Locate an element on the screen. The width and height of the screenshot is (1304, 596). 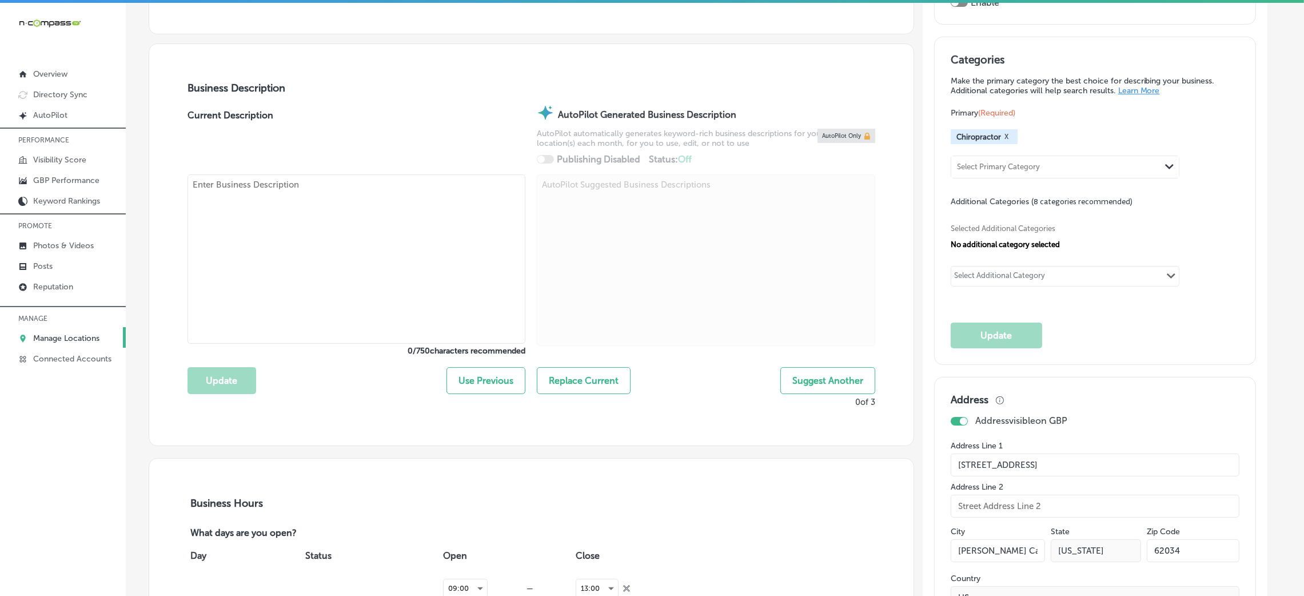
div: Select Primary Category is located at coordinates (998, 167).